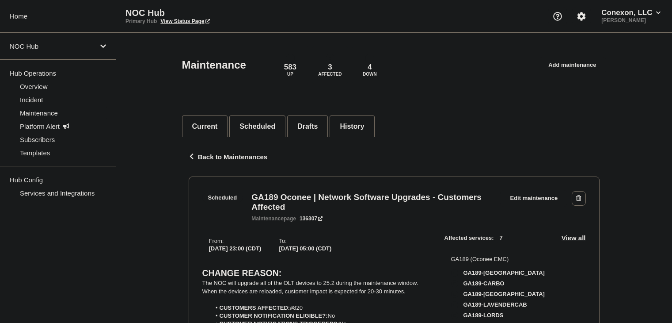  Describe the element at coordinates (141, 21) in the screenshot. I see `p: Primary Hub` at that location.